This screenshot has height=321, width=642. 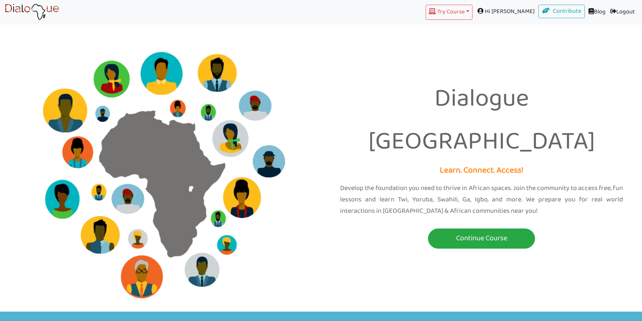 What do you see at coordinates (482, 170) in the screenshot?
I see `p: Learn. Connect. Access!` at bounding box center [482, 170].